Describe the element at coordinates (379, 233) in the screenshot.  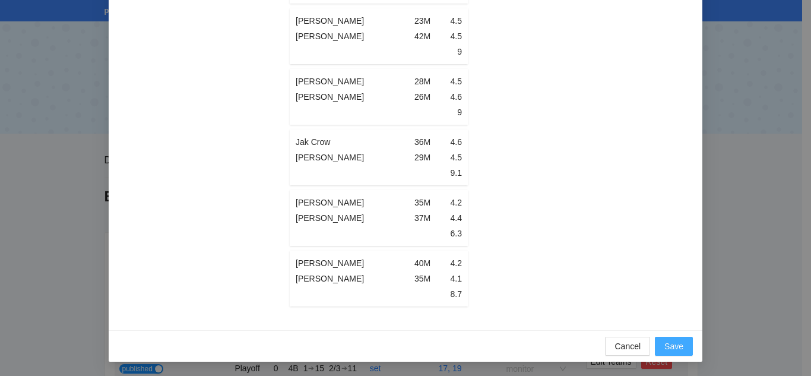
I see `td: 6.3` at that location.